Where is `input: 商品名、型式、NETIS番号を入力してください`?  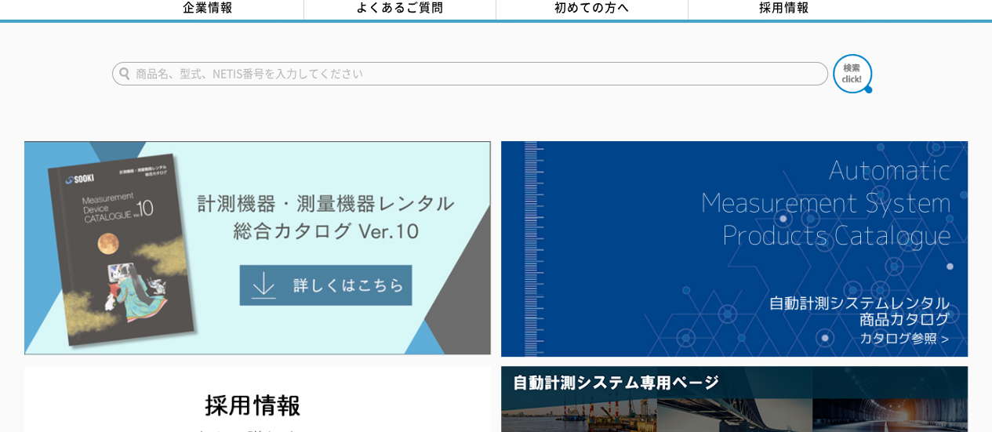 input: 商品名、型式、NETIS番号を入力してください is located at coordinates (470, 74).